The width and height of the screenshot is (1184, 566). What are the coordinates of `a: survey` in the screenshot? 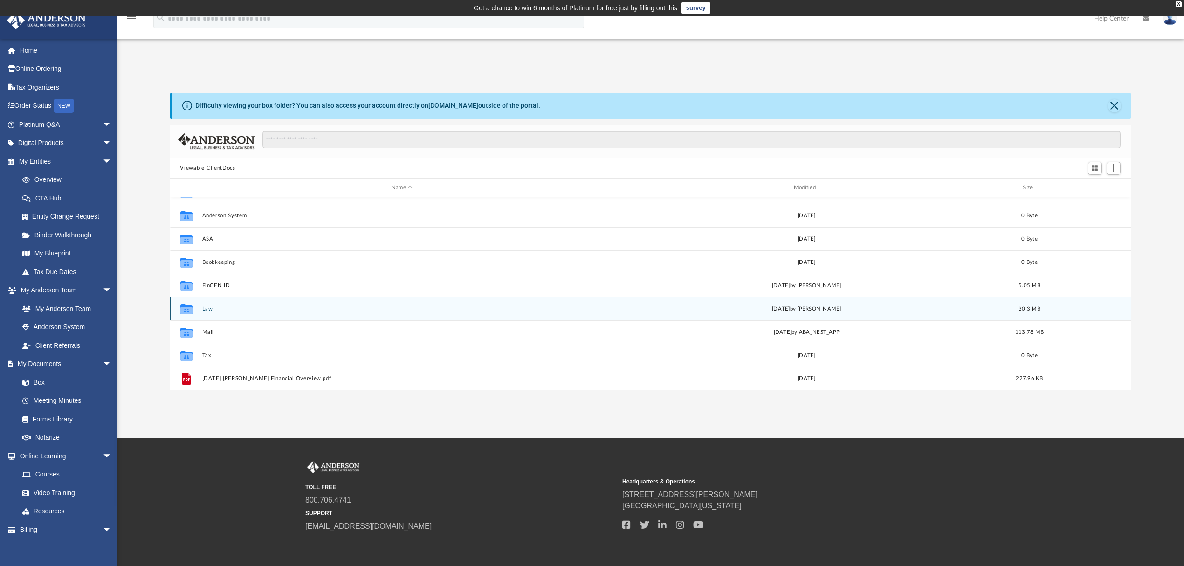 It's located at (696, 8).